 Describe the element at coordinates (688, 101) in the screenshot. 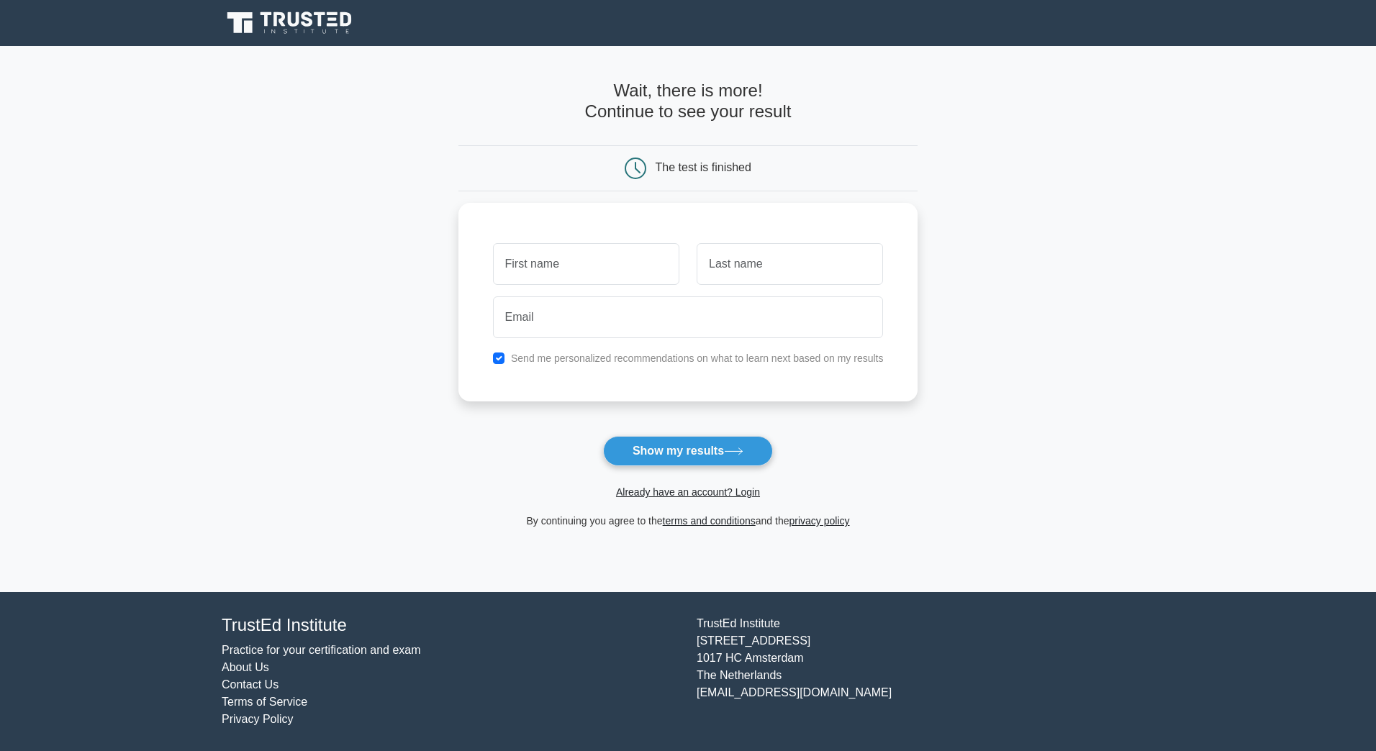

I see `h4: Wait, there is more! Continue to see your result` at that location.